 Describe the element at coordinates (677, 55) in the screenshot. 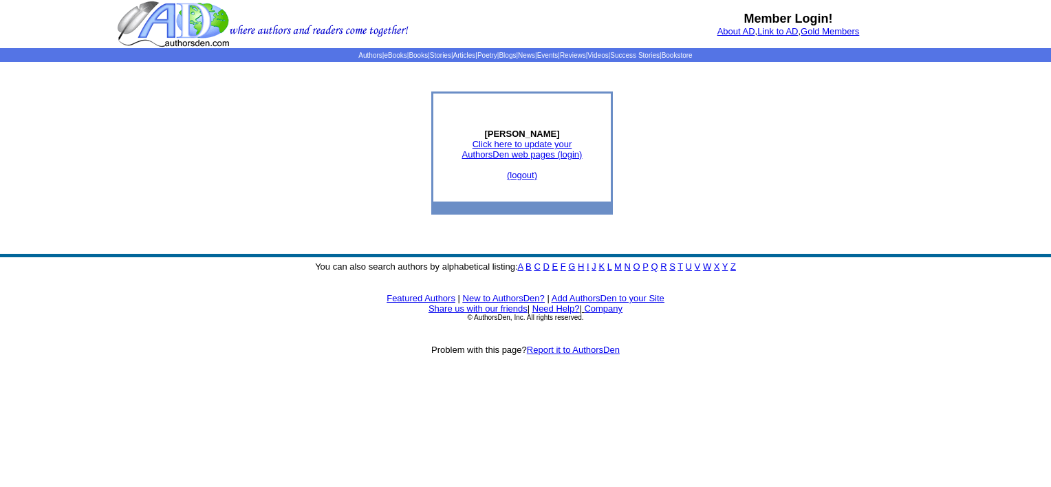

I see `a: Bookstore` at that location.